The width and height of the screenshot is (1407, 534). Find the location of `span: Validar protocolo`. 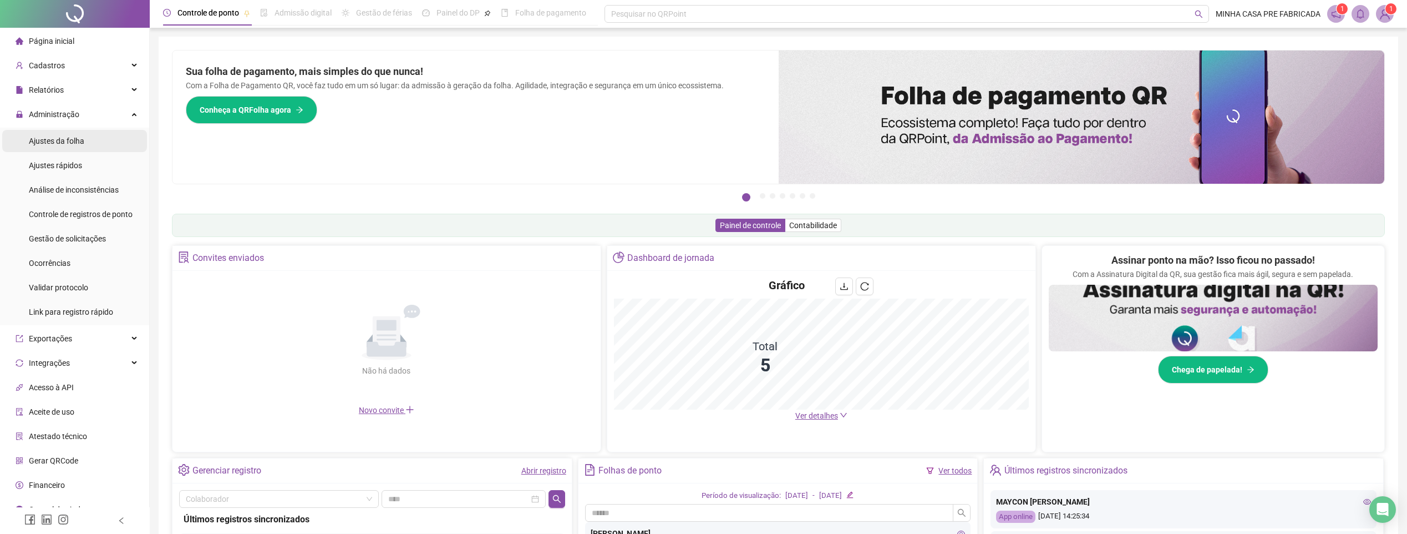

span: Validar protocolo is located at coordinates (58, 287).